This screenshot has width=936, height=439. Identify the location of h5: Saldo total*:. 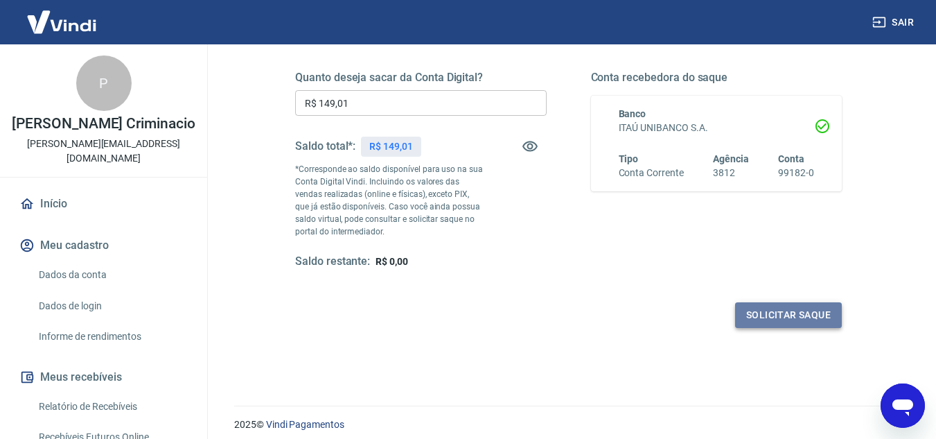
(325, 146).